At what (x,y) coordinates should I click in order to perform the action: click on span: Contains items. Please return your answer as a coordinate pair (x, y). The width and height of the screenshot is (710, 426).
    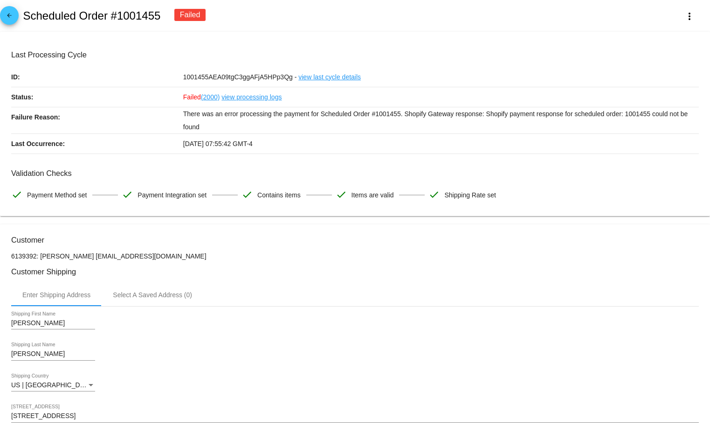
    Looking at the image, I should click on (279, 195).